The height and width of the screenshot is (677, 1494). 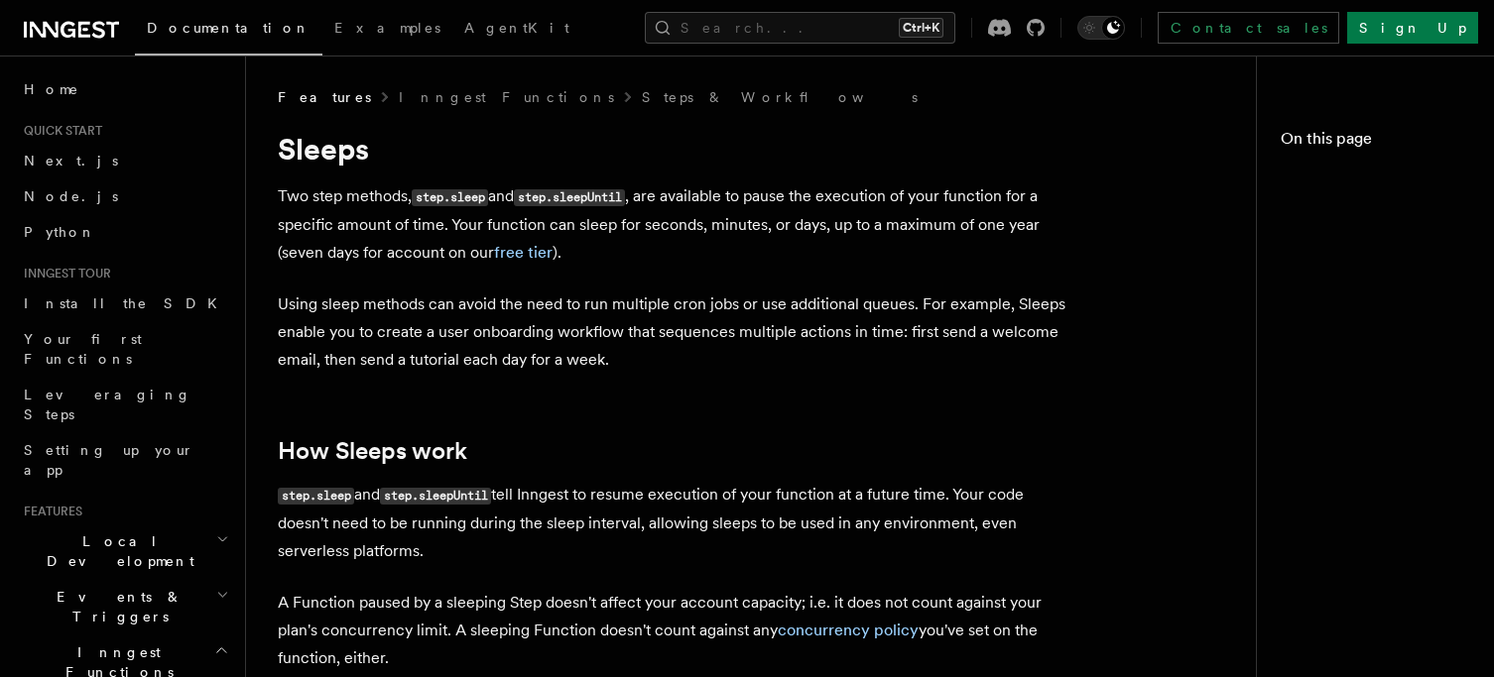 What do you see at coordinates (116, 551) in the screenshot?
I see `span: Local Development` at bounding box center [116, 551].